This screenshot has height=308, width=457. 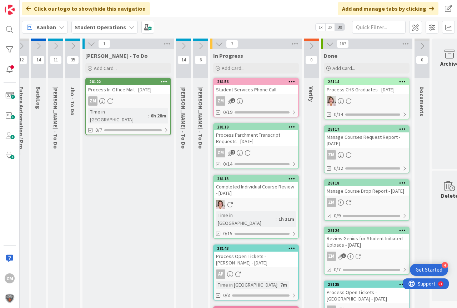 I want to click on div: 28119, so click(x=256, y=127).